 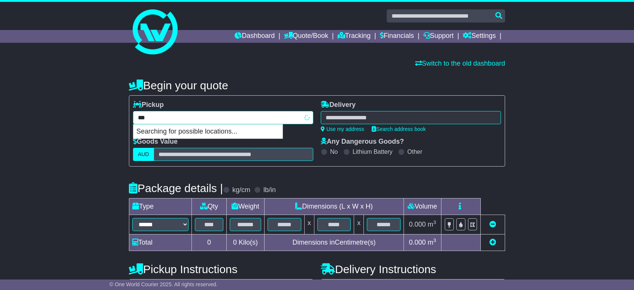 What do you see at coordinates (493, 242) in the screenshot?
I see `a: Add new item` at bounding box center [493, 242].